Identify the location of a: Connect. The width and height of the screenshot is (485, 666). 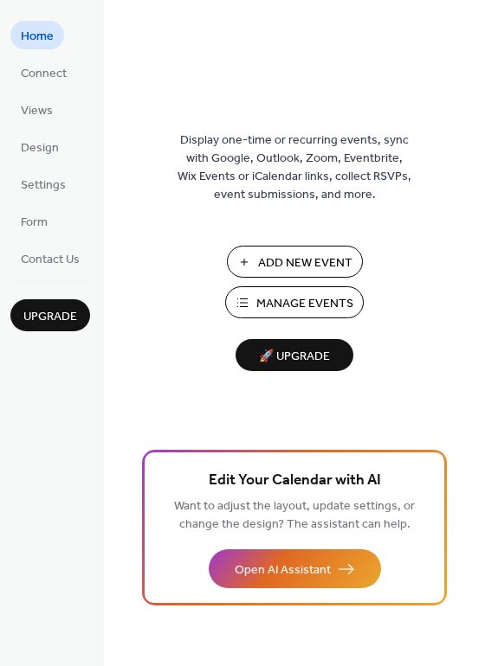
(43, 72).